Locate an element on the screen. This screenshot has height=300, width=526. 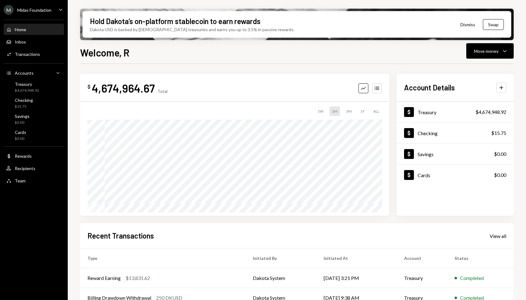
a: Team is located at coordinates (34, 180).